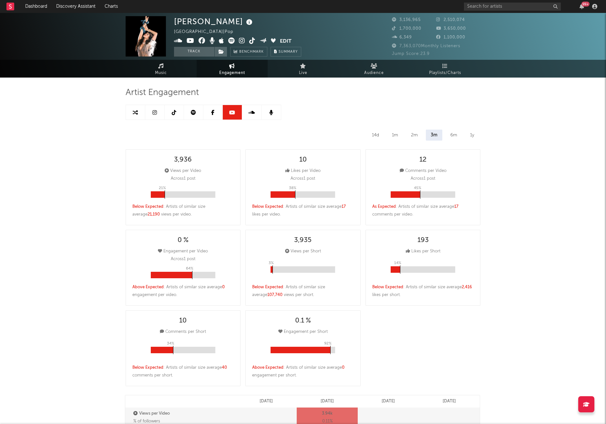  What do you see at coordinates (423, 240) in the screenshot?
I see `div: 193` at bounding box center [423, 240].